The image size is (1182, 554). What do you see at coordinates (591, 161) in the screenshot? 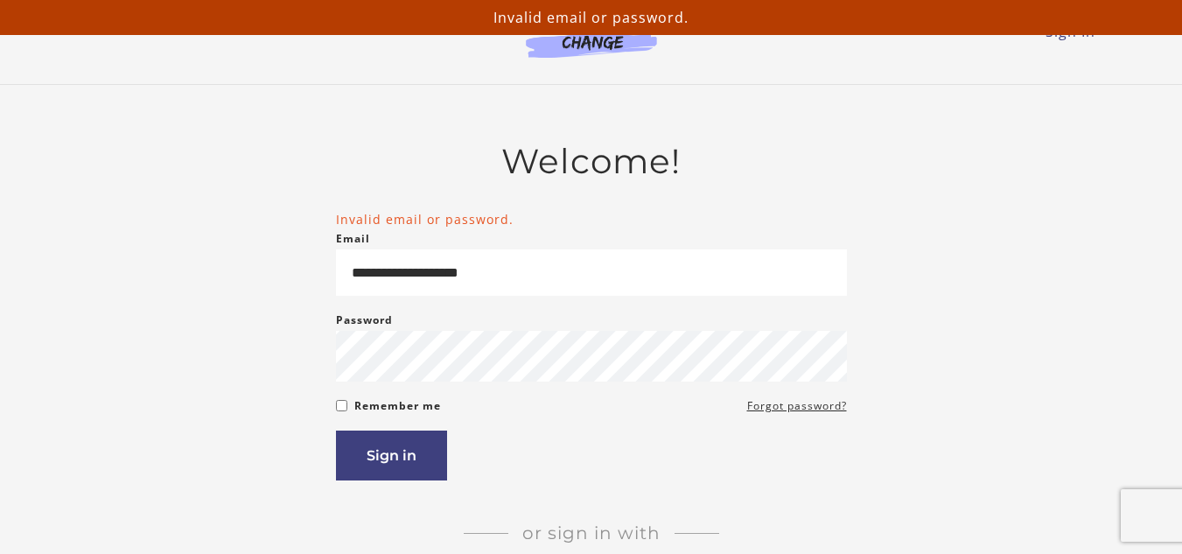
I see `h2: Welcome!` at bounding box center [591, 161].